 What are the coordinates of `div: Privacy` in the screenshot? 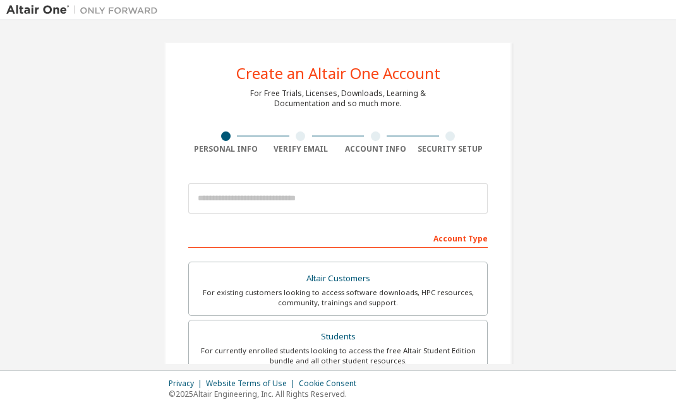 It's located at (187, 384).